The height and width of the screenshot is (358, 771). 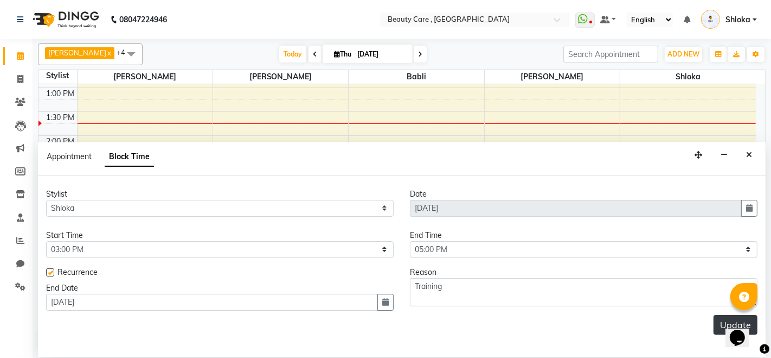 What do you see at coordinates (749, 155) in the screenshot?
I see `button: Close` at bounding box center [749, 155].